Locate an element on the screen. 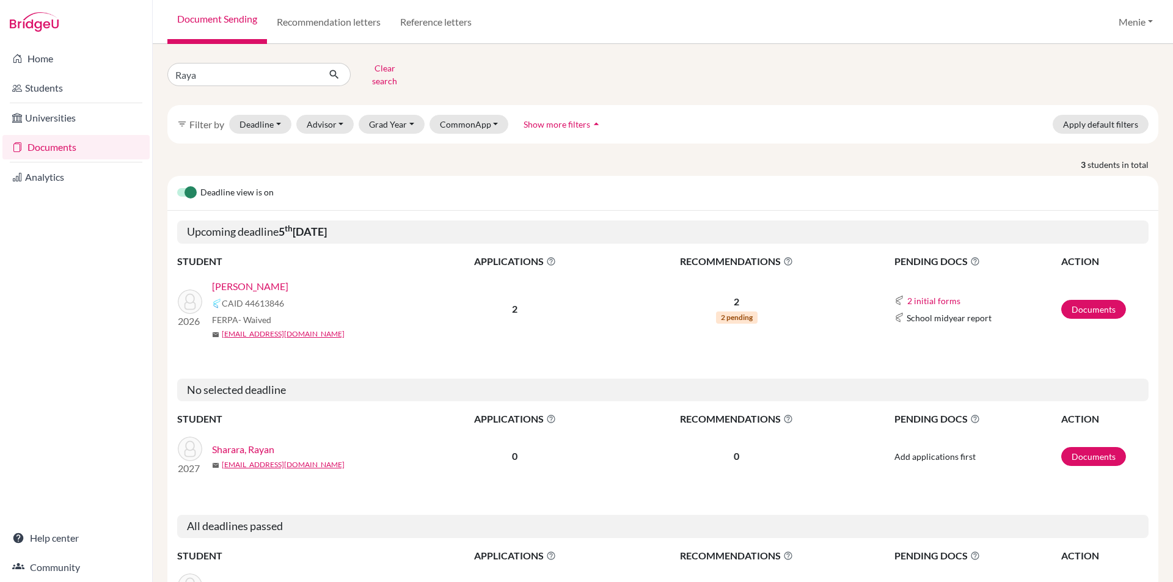 The height and width of the screenshot is (582, 1173). span: FERPA is located at coordinates (241, 320).